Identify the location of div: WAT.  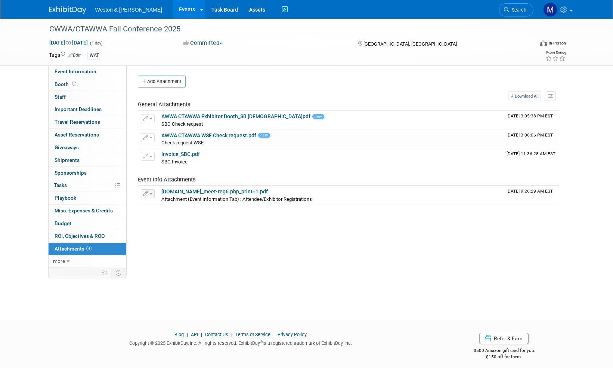
(94, 55).